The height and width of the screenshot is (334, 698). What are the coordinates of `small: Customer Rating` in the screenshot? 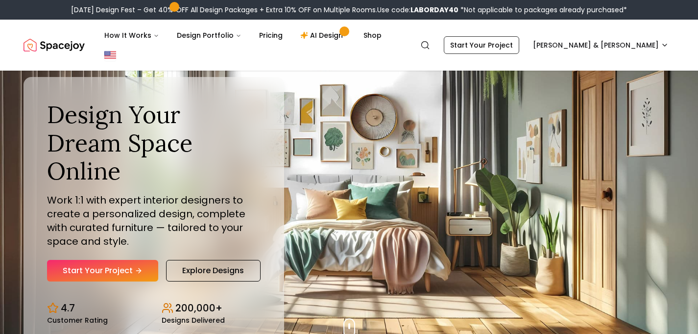 It's located at (77, 320).